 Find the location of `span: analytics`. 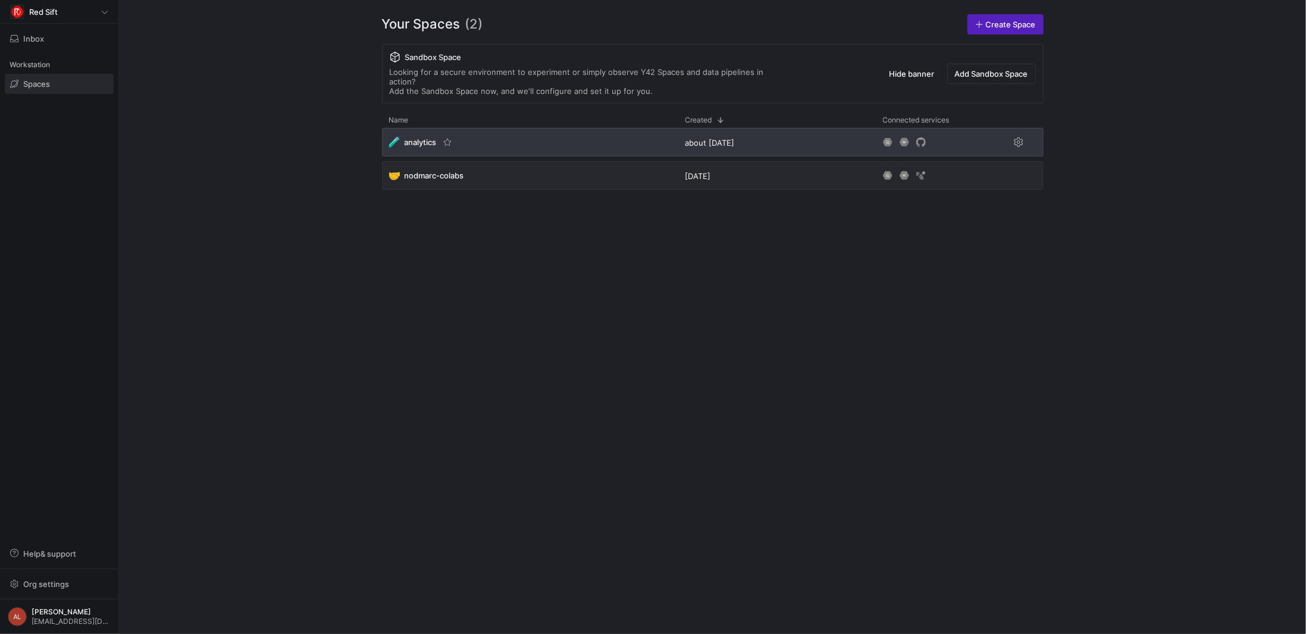

span: analytics is located at coordinates (421, 142).